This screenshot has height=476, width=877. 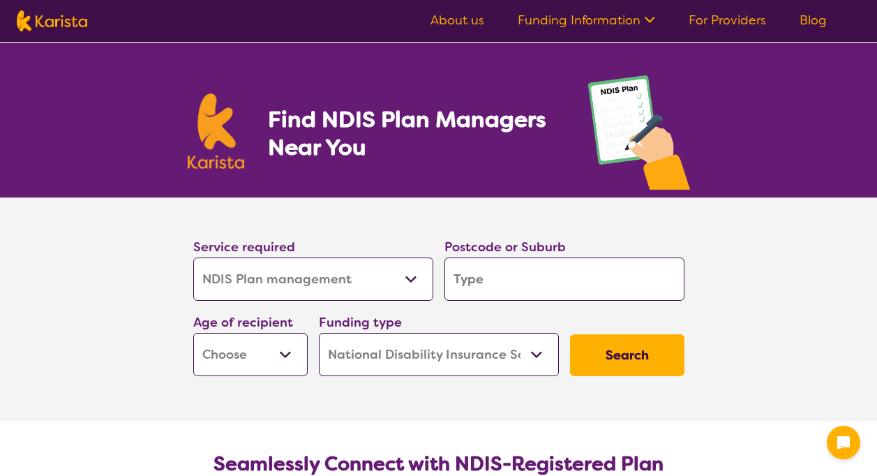 What do you see at coordinates (243, 322) in the screenshot?
I see `label: Age of recipient` at bounding box center [243, 322].